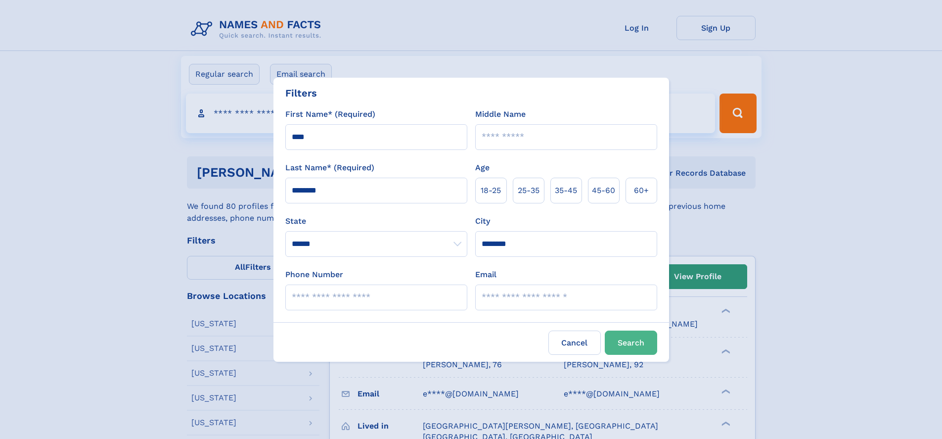 The image size is (942, 439). Describe the element at coordinates (641, 190) in the screenshot. I see `span: 60+` at that location.